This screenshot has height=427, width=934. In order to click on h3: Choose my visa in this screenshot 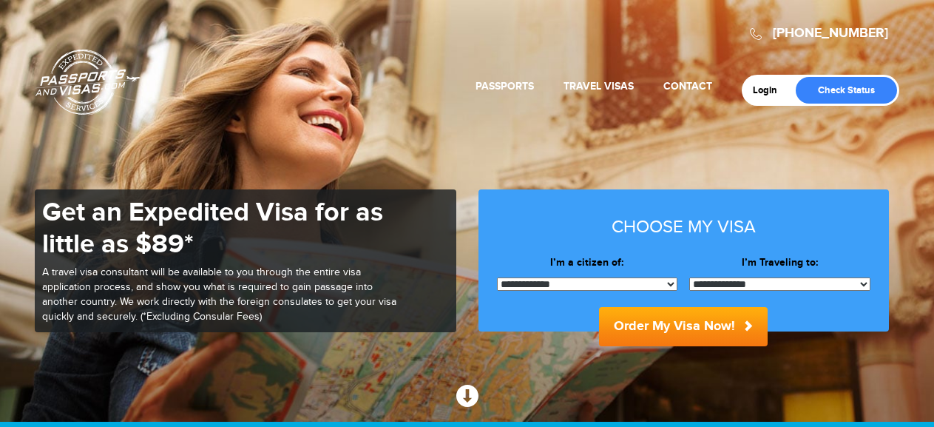, I will do `click(683, 227)`.